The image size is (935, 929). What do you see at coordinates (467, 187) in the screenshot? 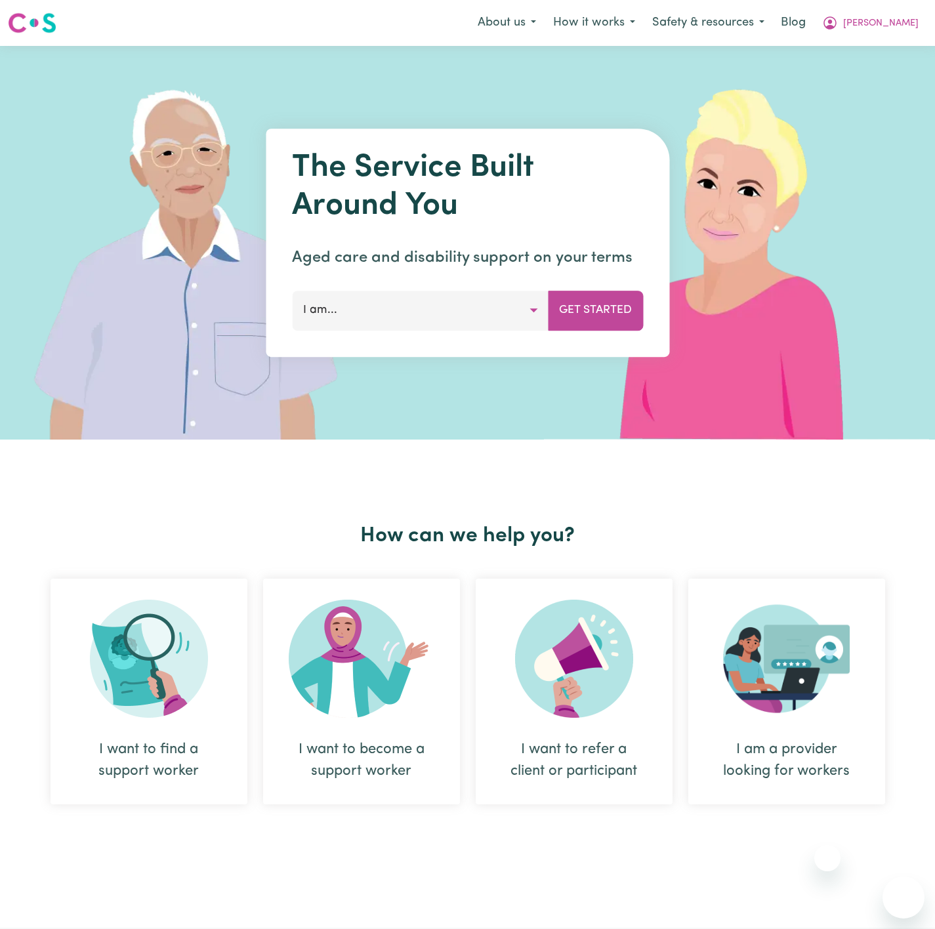
I see `h1: The Service Built Around You` at bounding box center [467, 187].